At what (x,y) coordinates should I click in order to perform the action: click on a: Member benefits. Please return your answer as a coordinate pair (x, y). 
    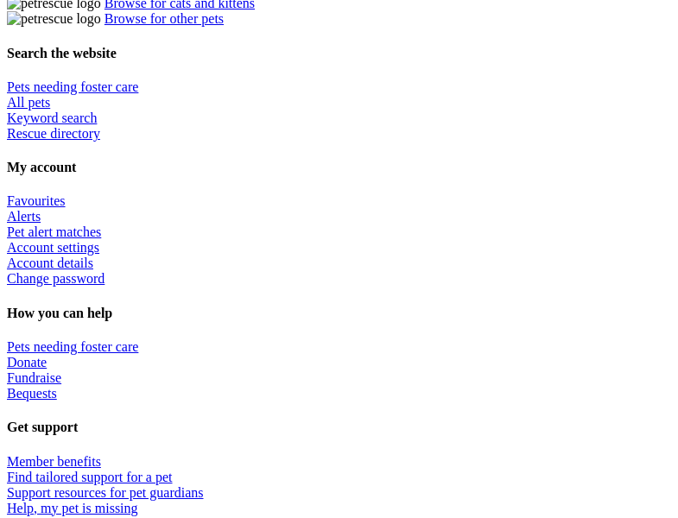
    Looking at the image, I should click on (54, 461).